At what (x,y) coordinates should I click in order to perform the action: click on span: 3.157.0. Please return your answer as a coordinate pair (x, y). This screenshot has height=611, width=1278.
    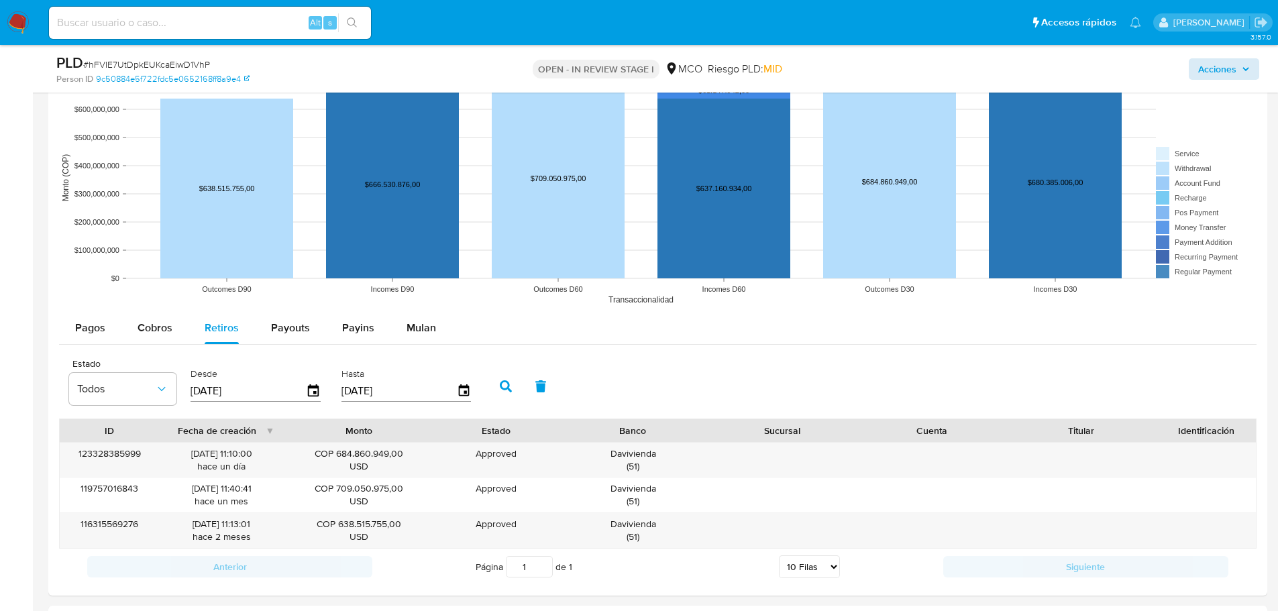
    Looking at the image, I should click on (1261, 37).